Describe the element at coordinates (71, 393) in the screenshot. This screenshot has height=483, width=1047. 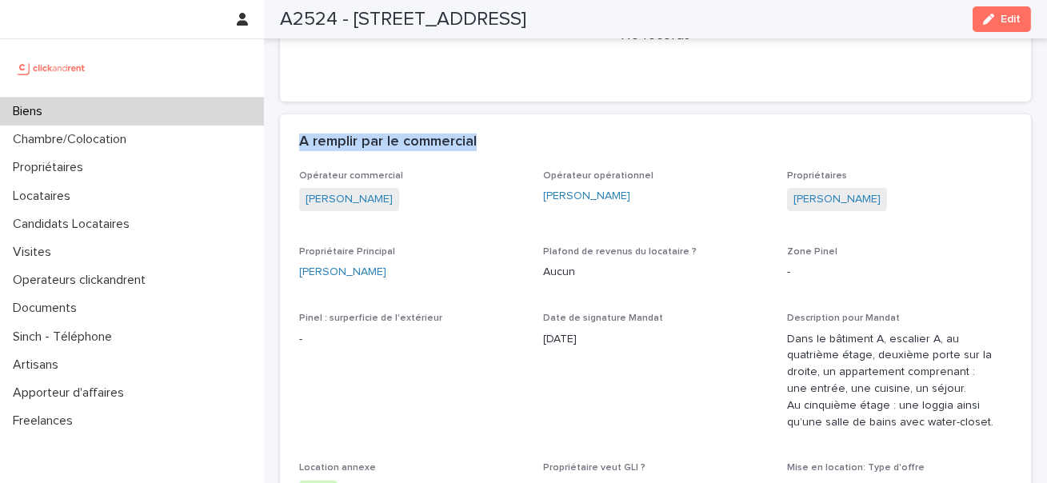
I see `p: Apporteur d'affaires` at that location.